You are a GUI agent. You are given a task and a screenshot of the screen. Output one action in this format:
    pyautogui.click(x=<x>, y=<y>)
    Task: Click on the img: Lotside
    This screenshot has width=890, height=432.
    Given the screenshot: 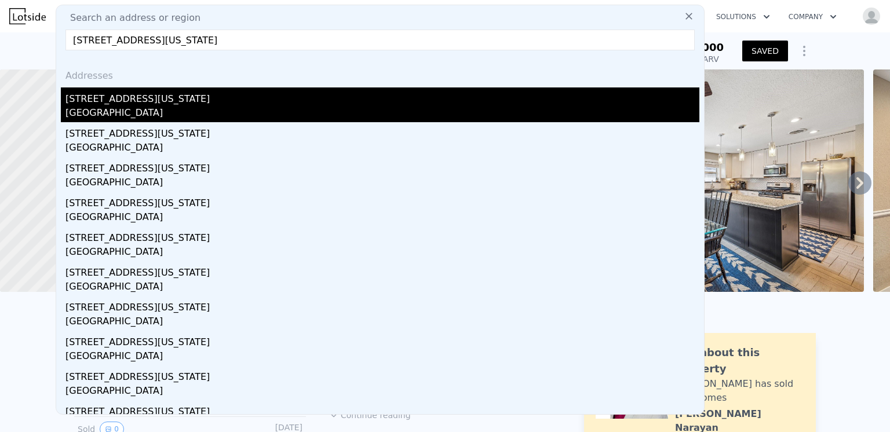 What is the action you would take?
    pyautogui.click(x=27, y=16)
    